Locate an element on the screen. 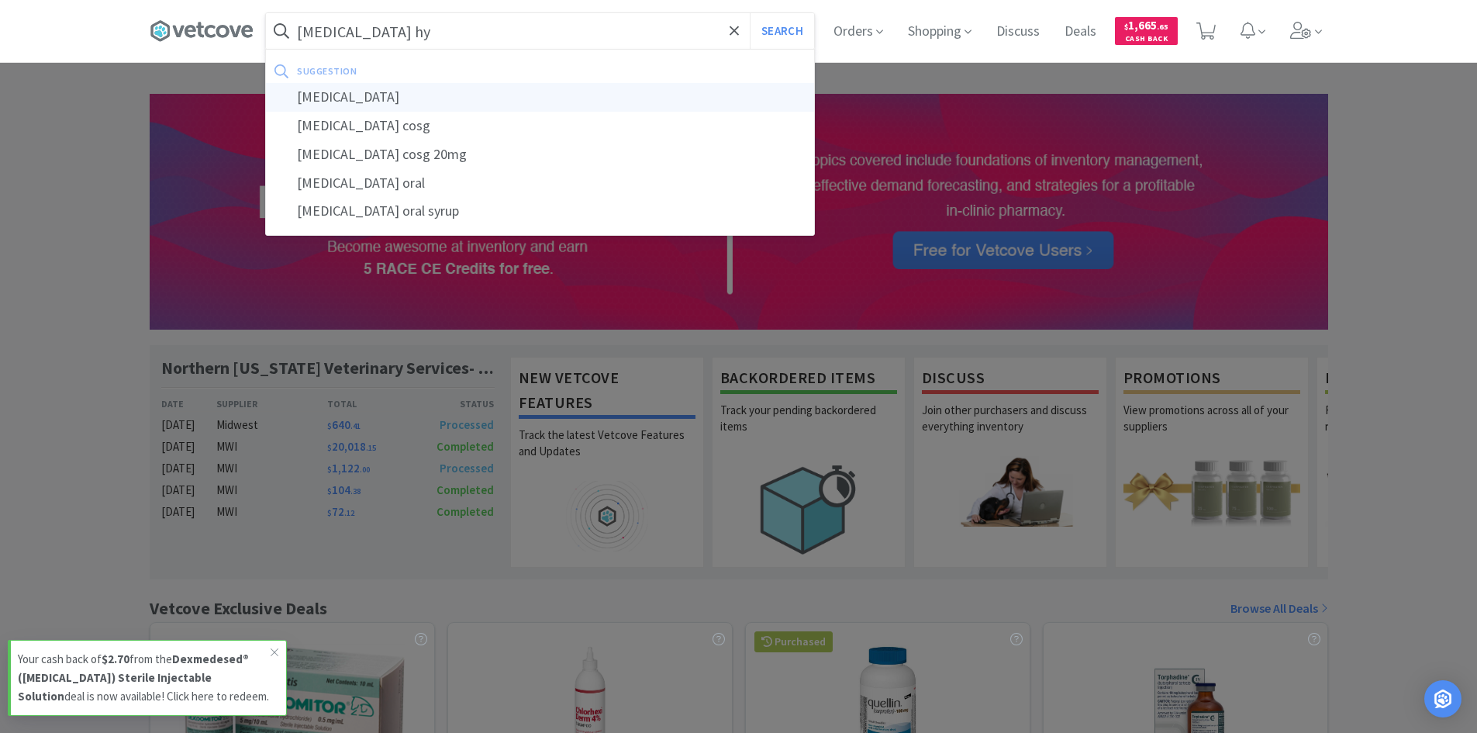  div: suggestion is located at coordinates (439, 71).